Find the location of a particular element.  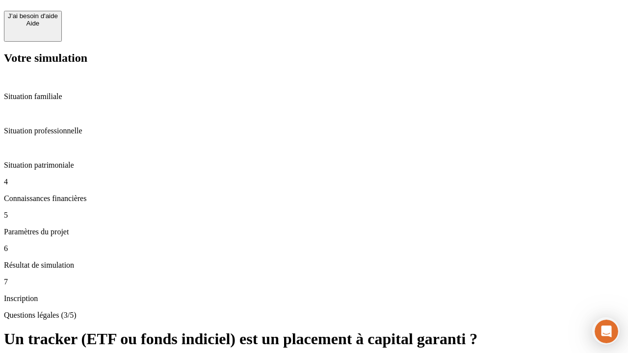

p: Résultat de simulation is located at coordinates (314, 265).